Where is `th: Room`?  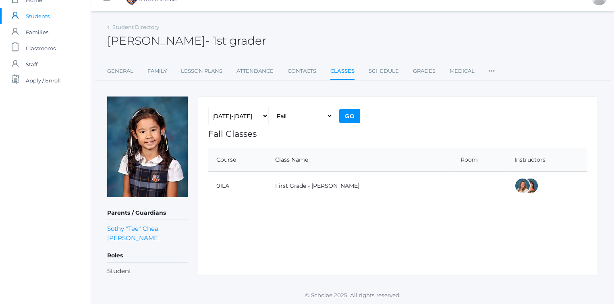 th: Room is located at coordinates (479, 160).